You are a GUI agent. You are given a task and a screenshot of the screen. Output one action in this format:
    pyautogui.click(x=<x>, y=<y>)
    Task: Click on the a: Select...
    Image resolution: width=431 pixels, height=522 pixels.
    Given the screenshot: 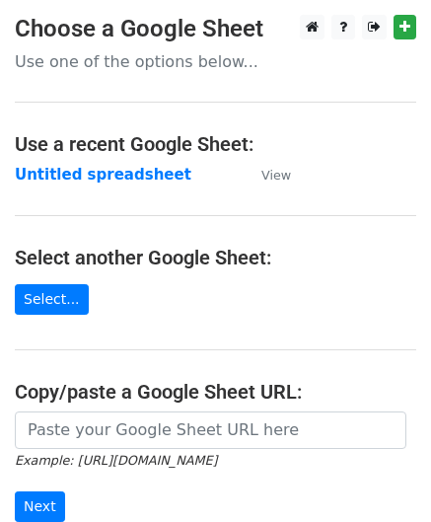 What is the action you would take?
    pyautogui.click(x=51, y=299)
    